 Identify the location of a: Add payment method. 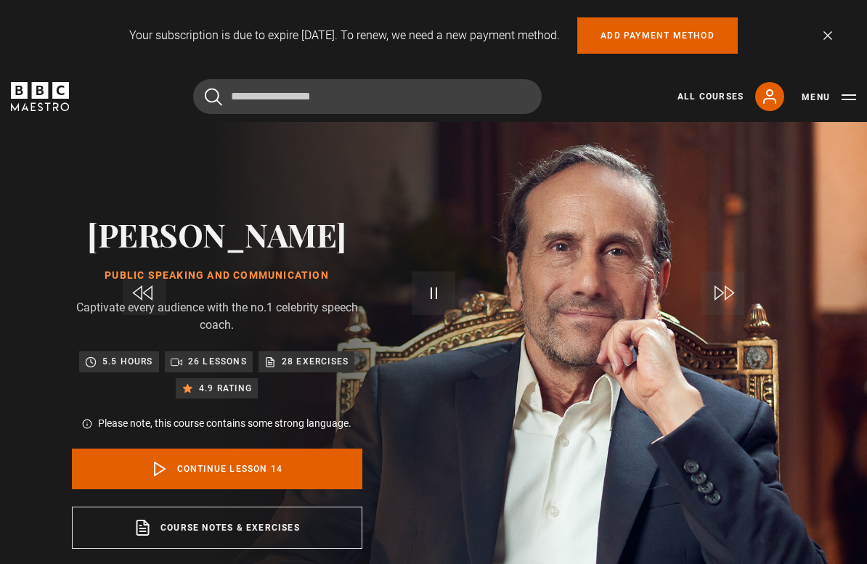
(657, 36).